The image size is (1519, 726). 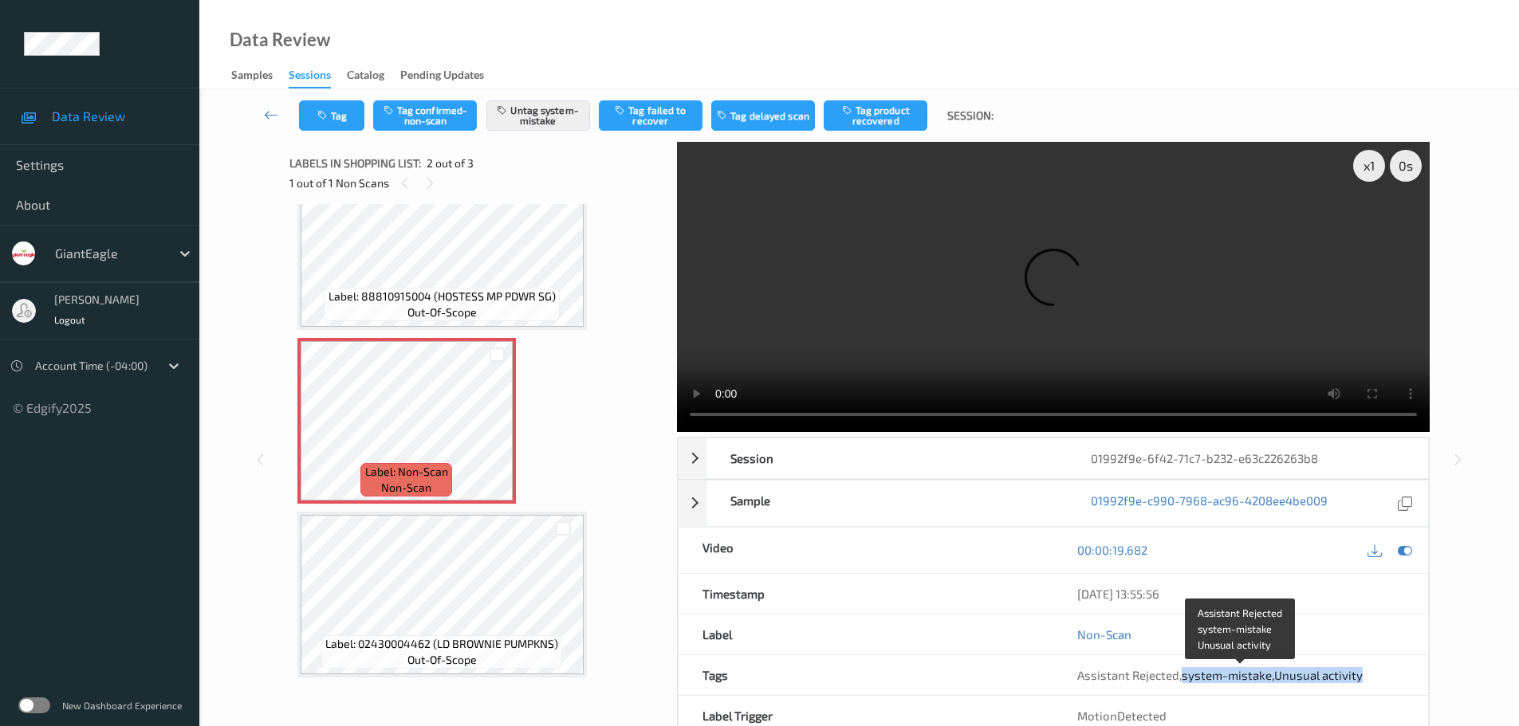 I want to click on div: Session, so click(x=887, y=458).